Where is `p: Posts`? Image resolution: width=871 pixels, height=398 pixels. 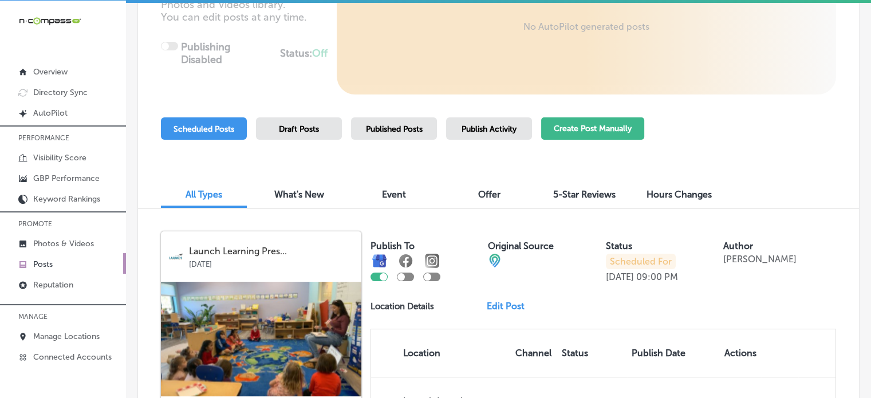 p: Posts is located at coordinates (43, 264).